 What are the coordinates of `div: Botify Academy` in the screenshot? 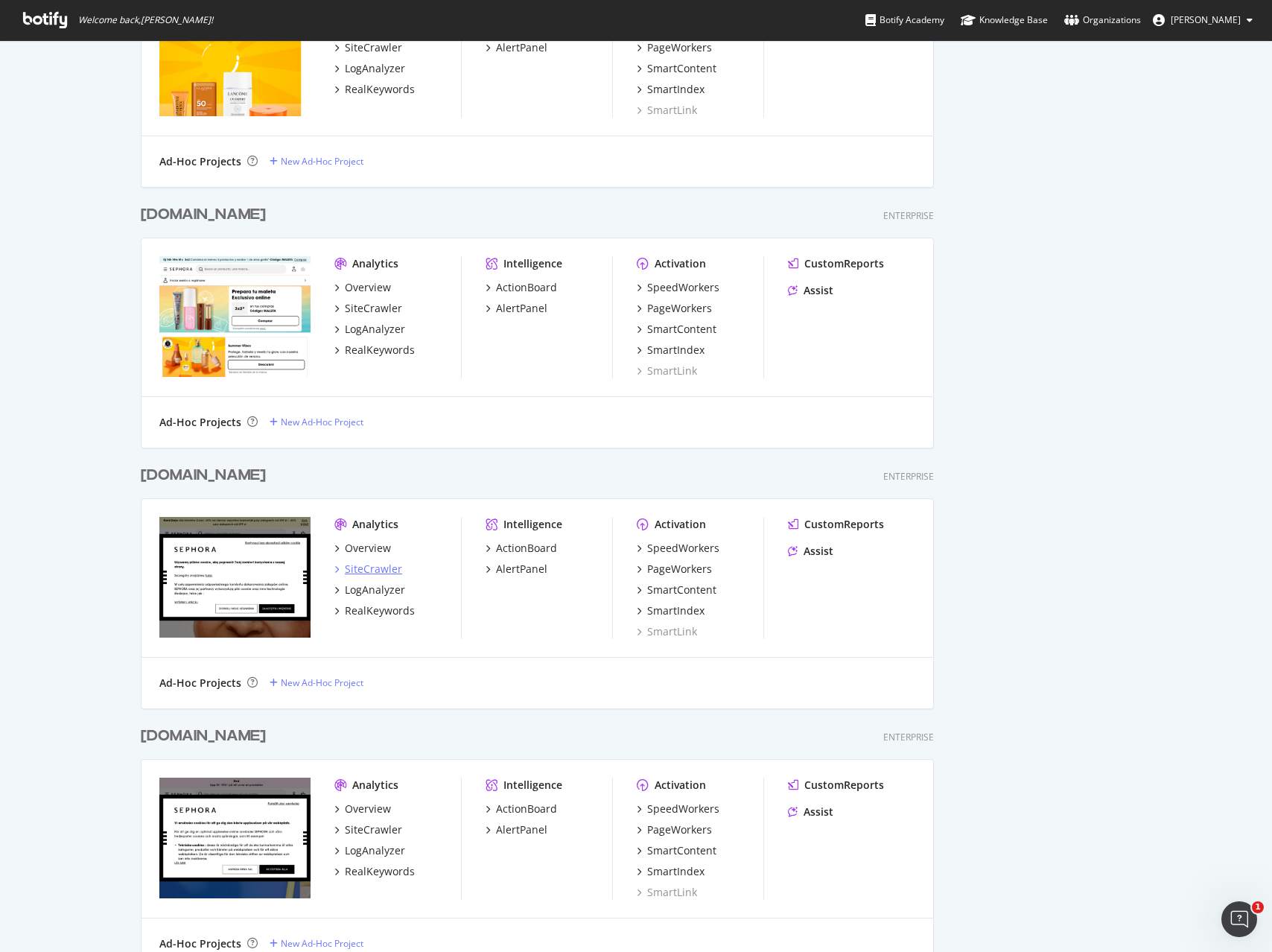 It's located at (905, 20).